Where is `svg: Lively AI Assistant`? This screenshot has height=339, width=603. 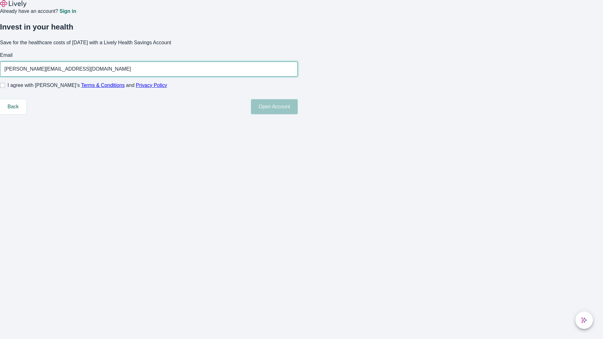
svg: Lively AI Assistant is located at coordinates (584, 320).